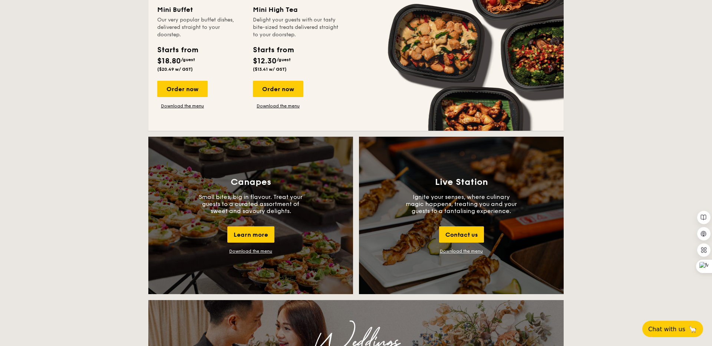 The width and height of the screenshot is (712, 346). What do you see at coordinates (461, 204) in the screenshot?
I see `p: Ignite your senses, where culinary magic happens, treating you and your guests to a tantalising e...` at bounding box center [461, 204].